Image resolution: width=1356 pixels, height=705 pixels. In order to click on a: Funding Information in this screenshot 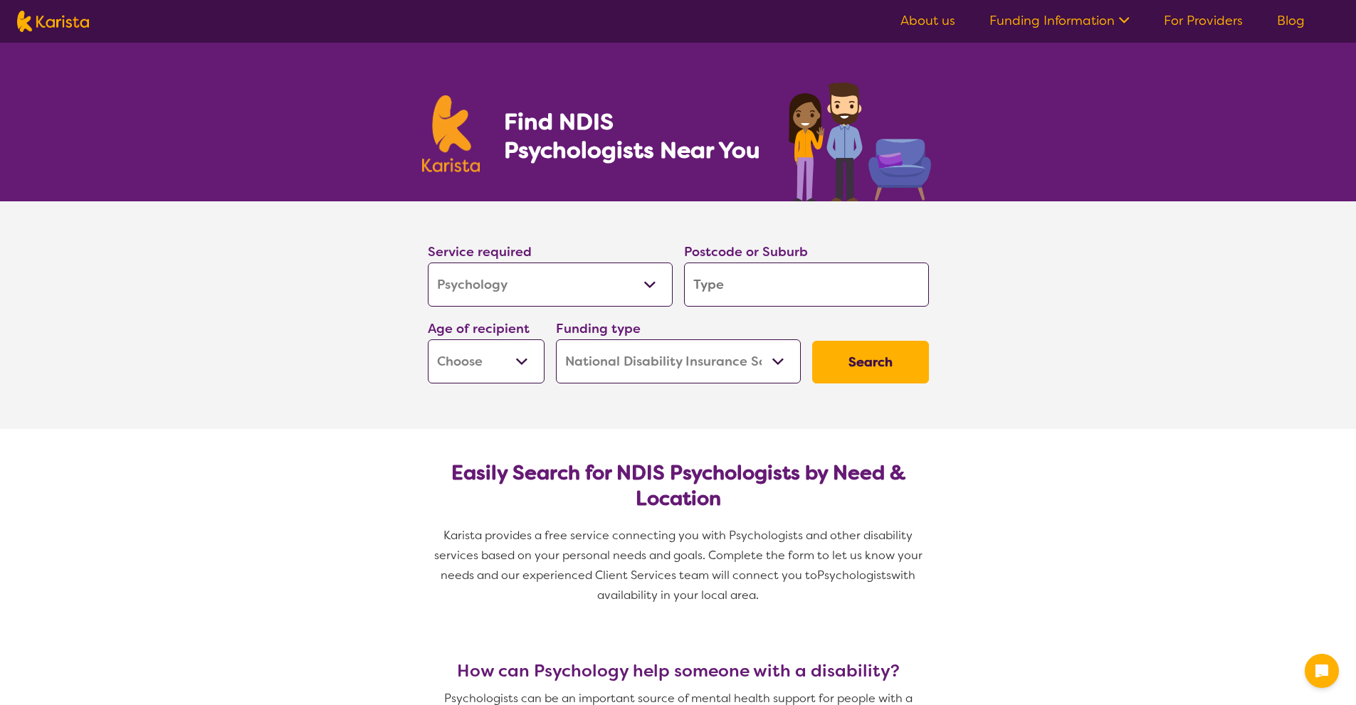, I will do `click(1059, 21)`.